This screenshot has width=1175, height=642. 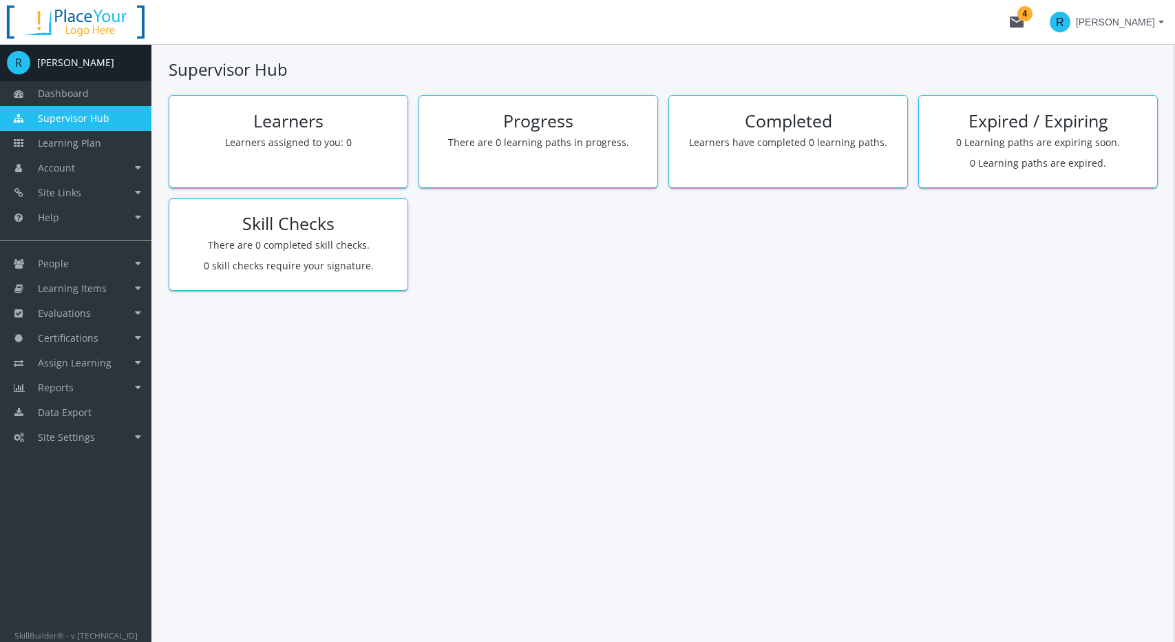 I want to click on p: Learners have completed 0 learning paths., so click(x=788, y=143).